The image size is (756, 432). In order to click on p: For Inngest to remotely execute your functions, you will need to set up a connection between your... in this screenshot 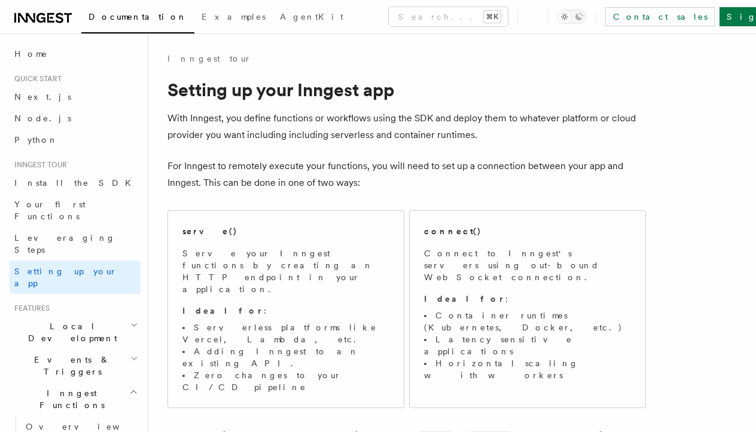, I will do `click(407, 175)`.